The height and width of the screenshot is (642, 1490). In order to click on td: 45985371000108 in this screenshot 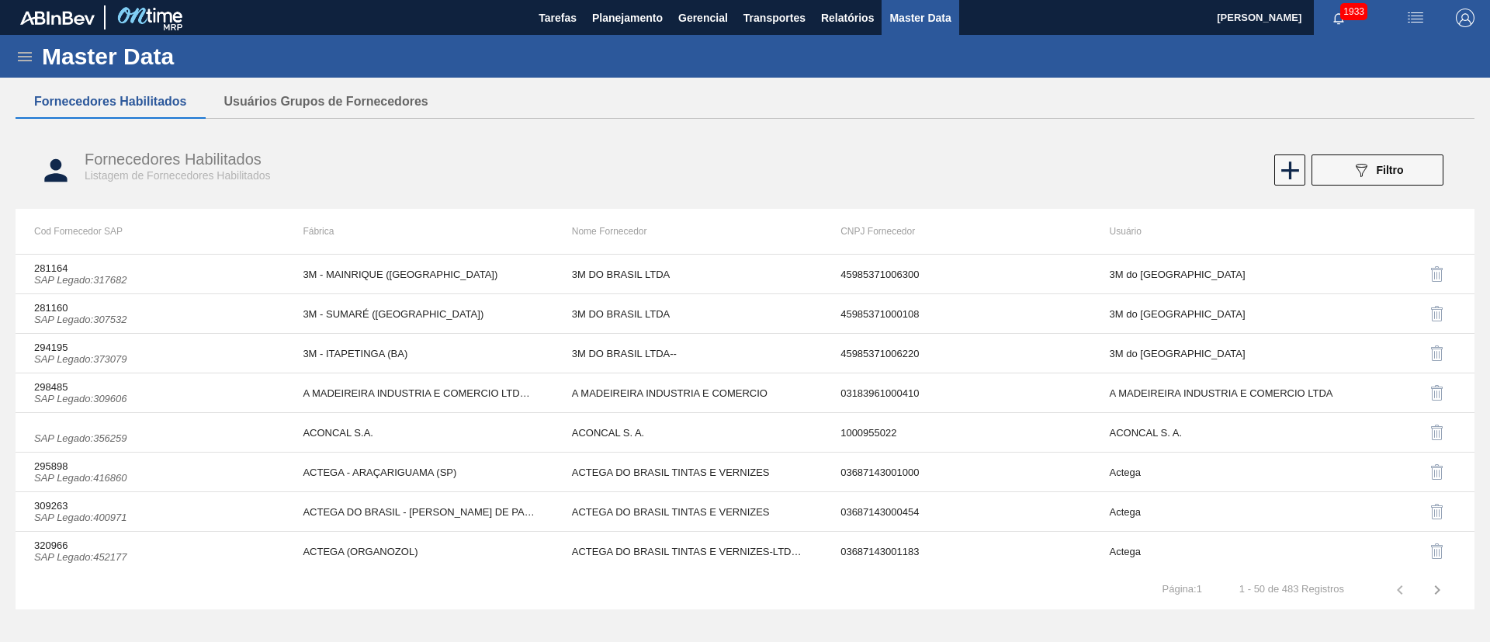, I will do `click(956, 314)`.